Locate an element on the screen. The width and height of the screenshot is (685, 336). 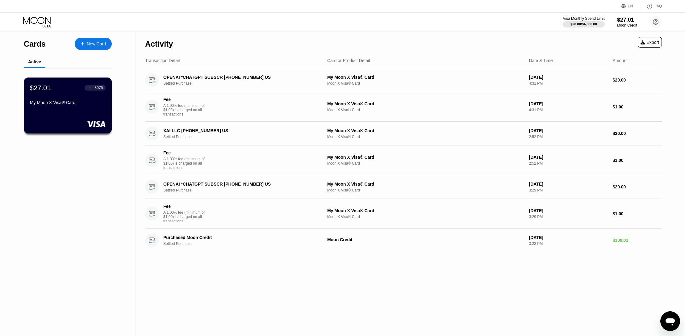
div: Date & Time is located at coordinates (541, 61).